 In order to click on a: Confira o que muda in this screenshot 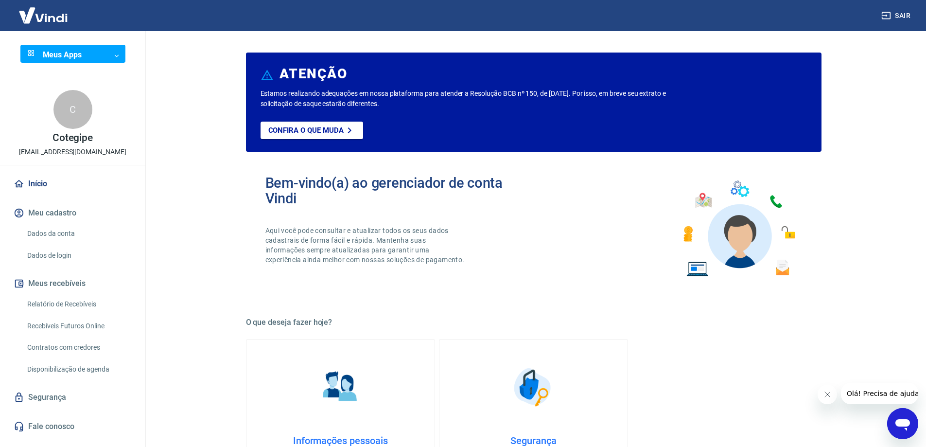, I will do `click(312, 130)`.